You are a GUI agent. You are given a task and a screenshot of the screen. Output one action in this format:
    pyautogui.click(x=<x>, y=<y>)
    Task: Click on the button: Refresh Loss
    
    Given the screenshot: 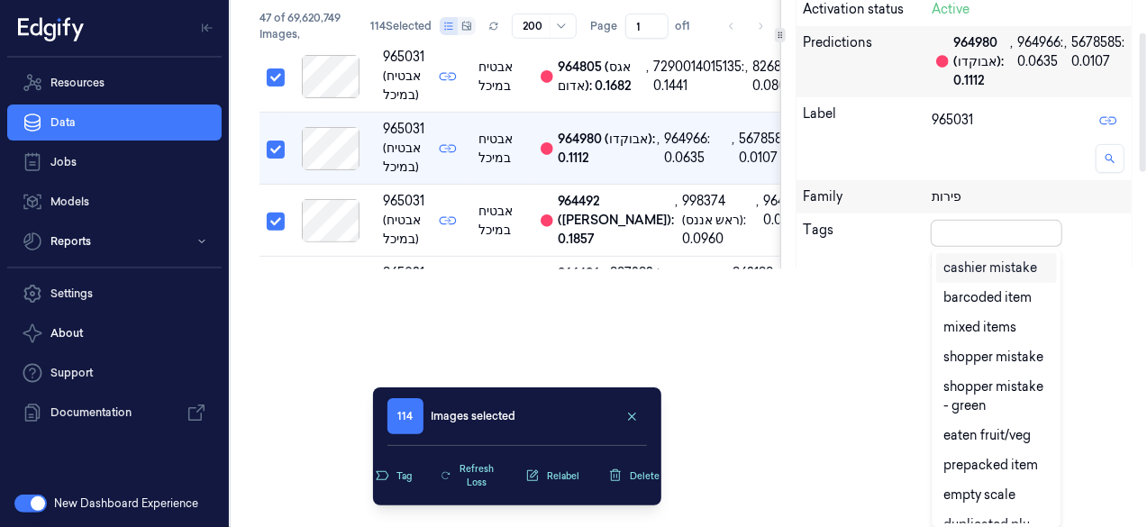 What is the action you would take?
    pyautogui.click(x=468, y=476)
    